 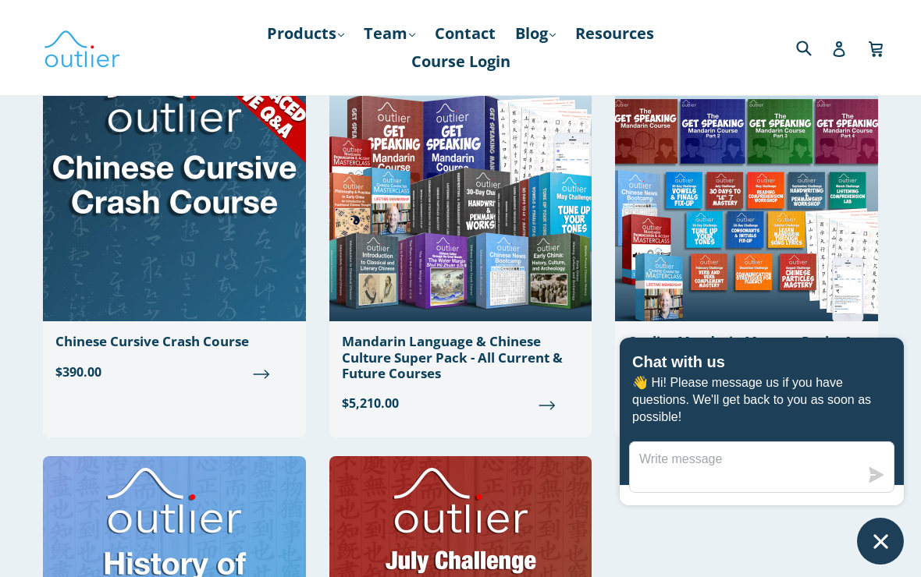 I want to click on div: Outlier Mandarin Mastery Pack - An All-in-one Solution from Zero to Fluency, so click(x=746, y=357).